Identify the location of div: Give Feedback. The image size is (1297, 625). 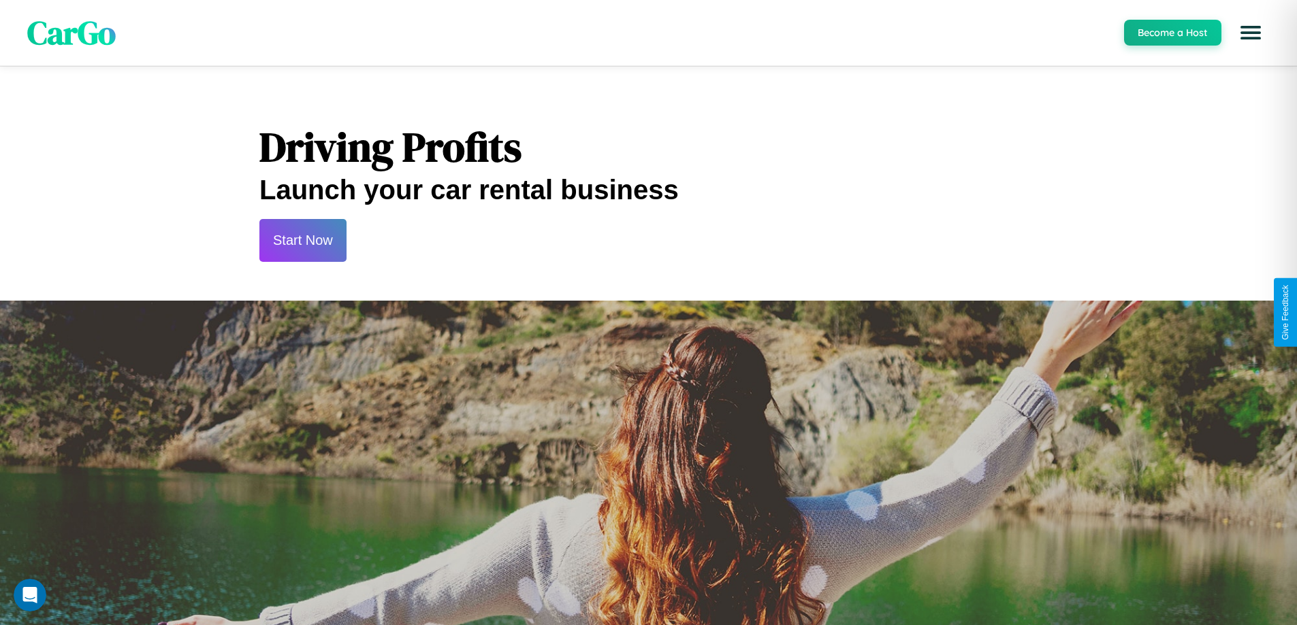
(1285, 312).